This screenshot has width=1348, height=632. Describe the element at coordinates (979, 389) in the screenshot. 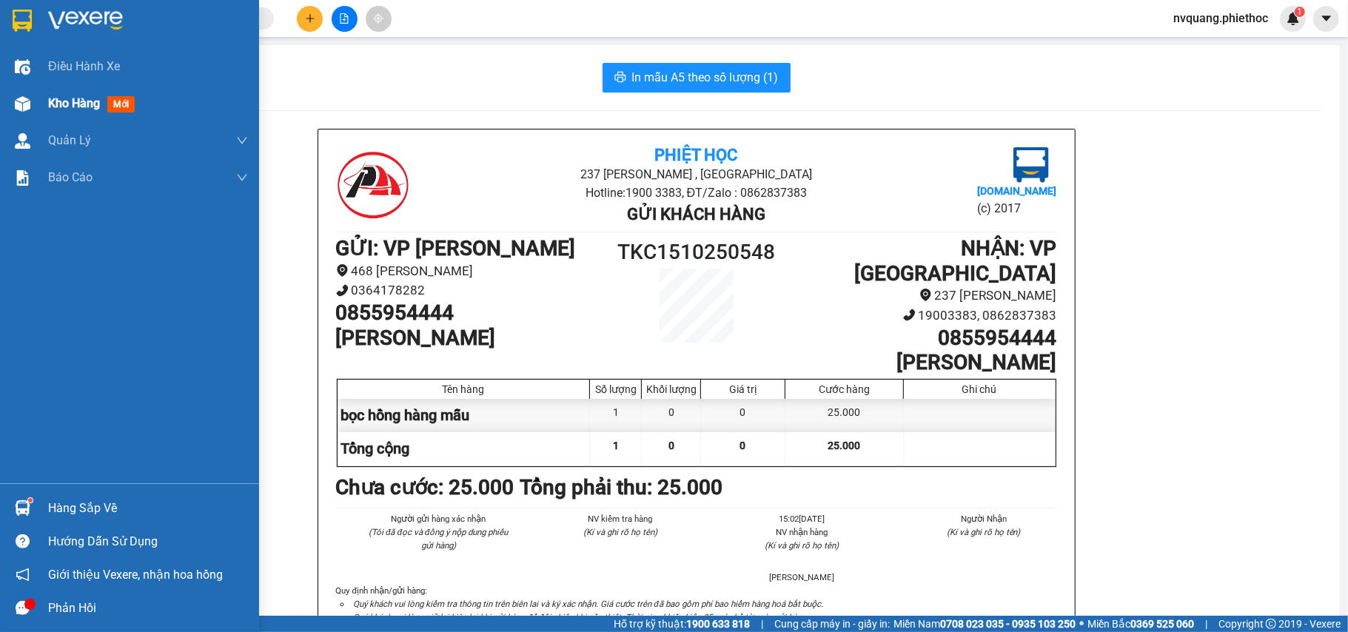

I see `div: Ghi chú` at that location.